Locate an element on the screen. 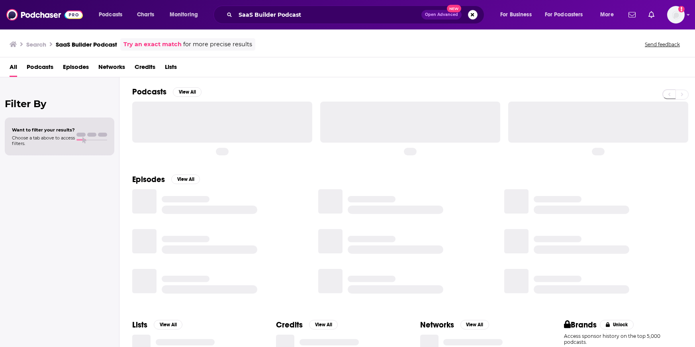 This screenshot has width=695, height=347. a: Networks is located at coordinates (112, 69).